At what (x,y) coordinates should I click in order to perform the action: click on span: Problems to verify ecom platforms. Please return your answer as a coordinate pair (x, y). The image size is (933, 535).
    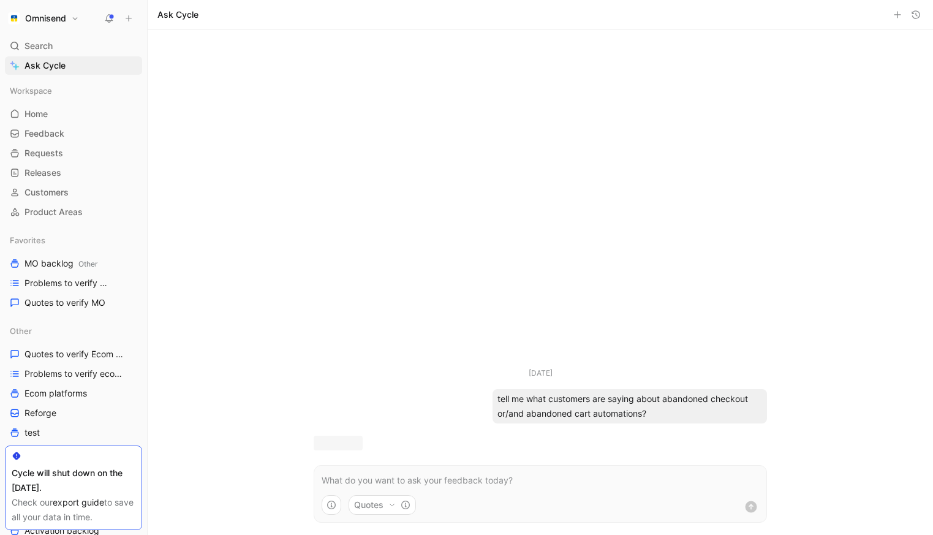
    Looking at the image, I should click on (76, 374).